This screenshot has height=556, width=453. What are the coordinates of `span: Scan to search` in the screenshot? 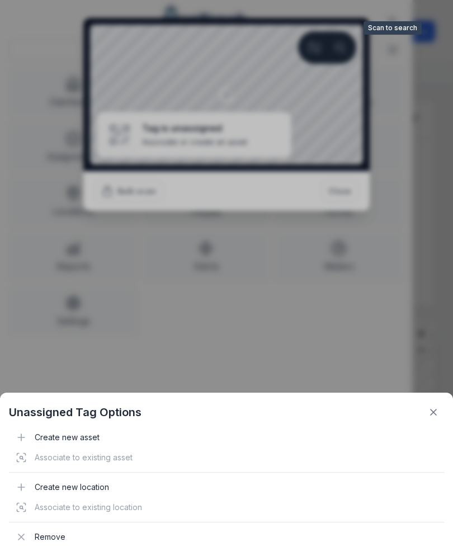 It's located at (393, 28).